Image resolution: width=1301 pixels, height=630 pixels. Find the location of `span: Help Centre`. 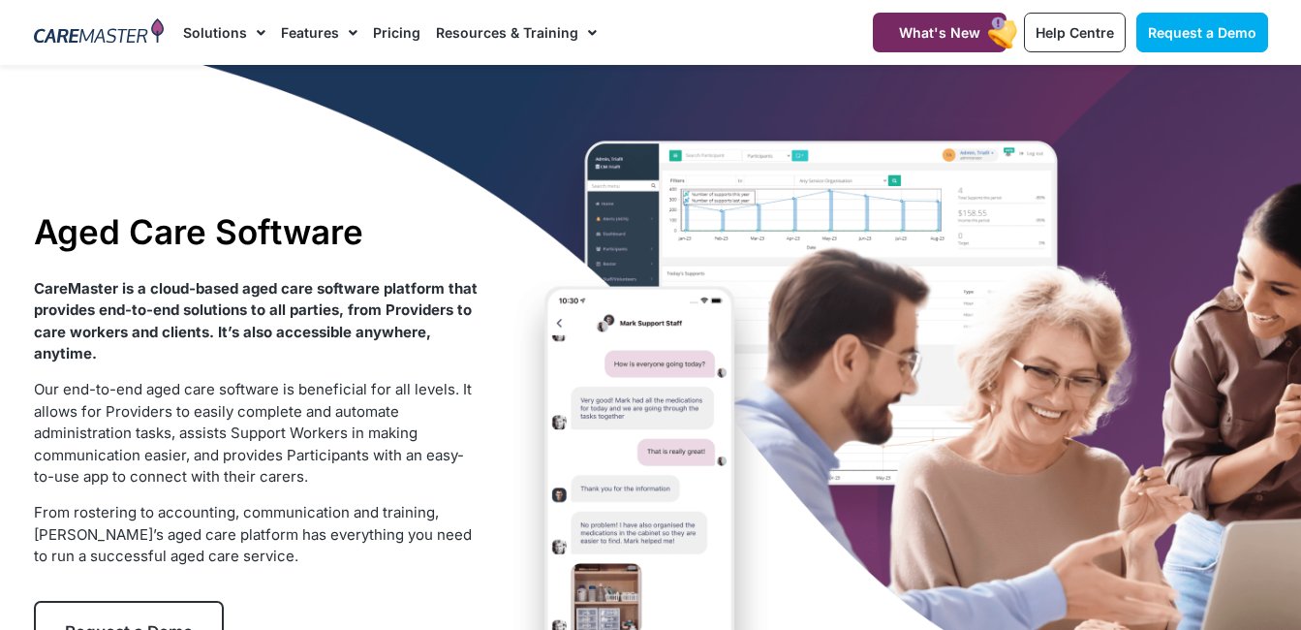

span: Help Centre is located at coordinates (1074, 32).